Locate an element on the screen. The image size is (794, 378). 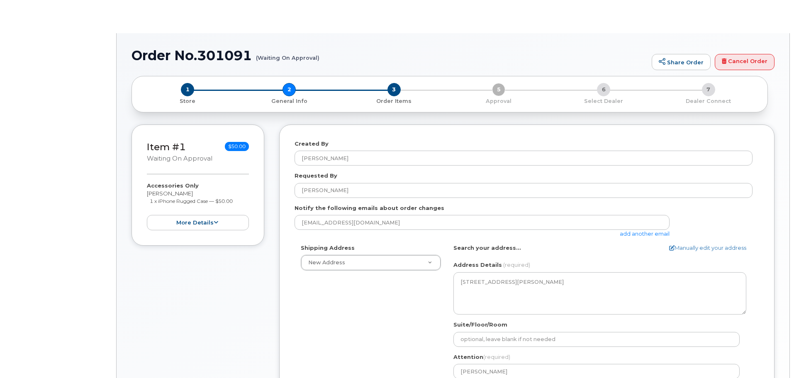
small: 1 x iPhone Rugged Case — $50.00 is located at coordinates (191, 201).